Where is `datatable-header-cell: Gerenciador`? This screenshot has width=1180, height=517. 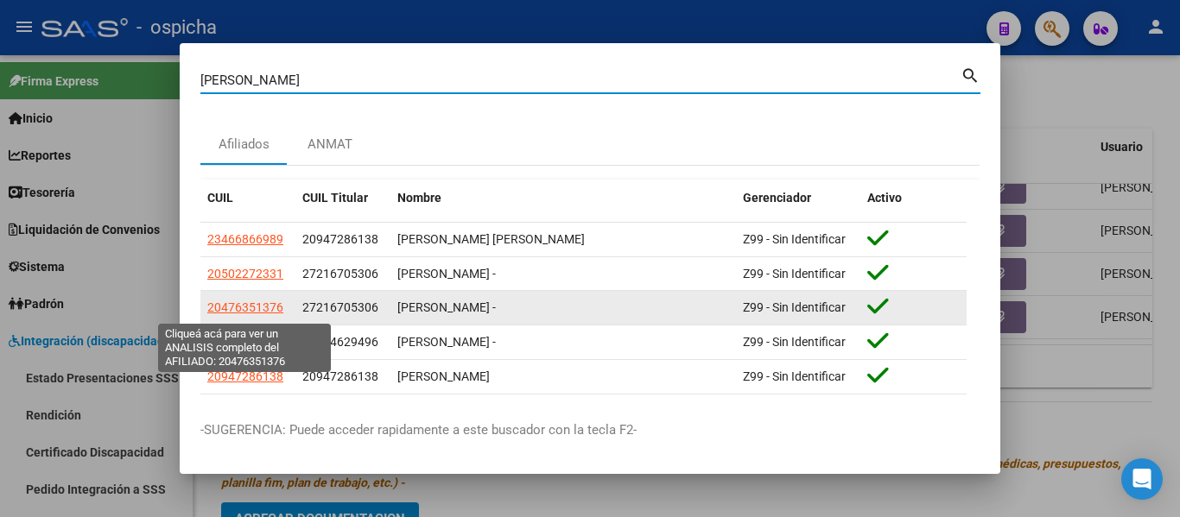 datatable-header-cell: Gerenciador is located at coordinates (798, 198).